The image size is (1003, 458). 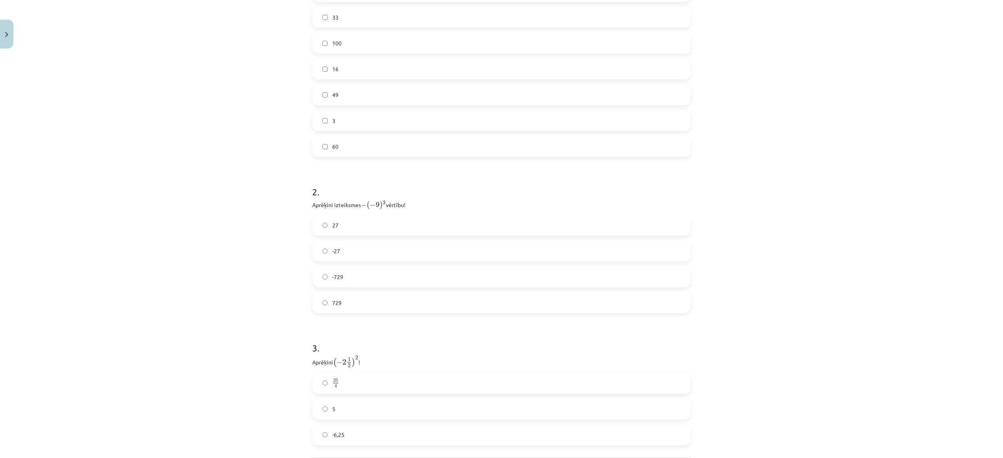 I want to click on span: -729, so click(x=338, y=277).